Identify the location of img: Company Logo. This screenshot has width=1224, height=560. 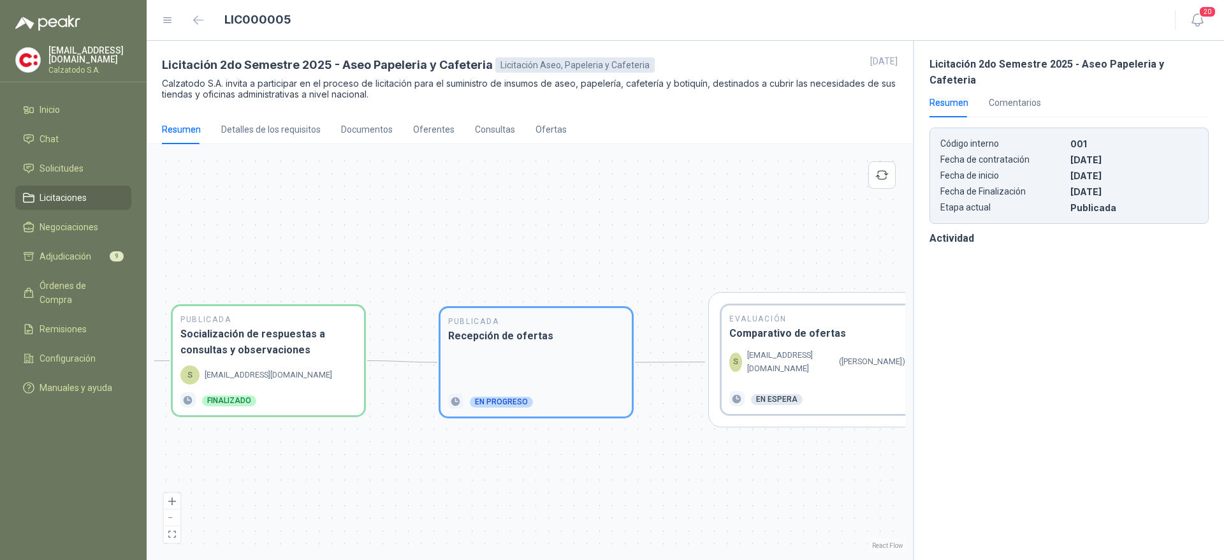
(28, 60).